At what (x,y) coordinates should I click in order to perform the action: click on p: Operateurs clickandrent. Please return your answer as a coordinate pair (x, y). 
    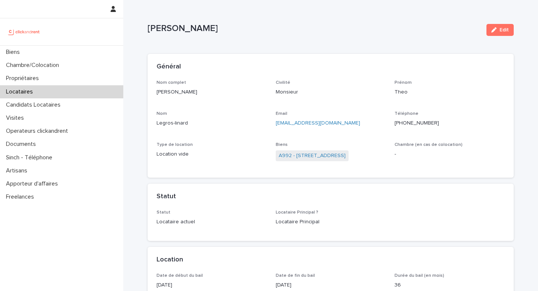
    Looking at the image, I should click on (39, 131).